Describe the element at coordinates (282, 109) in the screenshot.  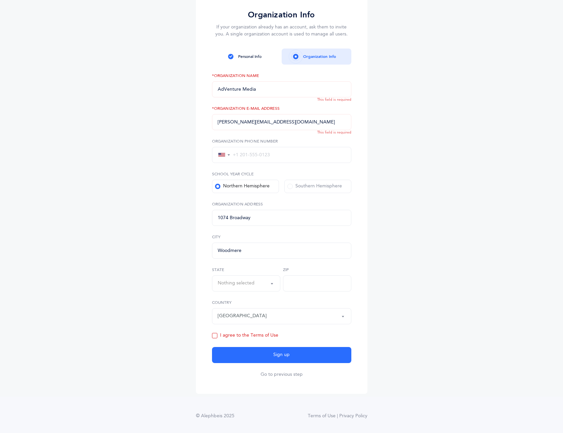
I see `label: *Organization E-Mail Address` at that location.